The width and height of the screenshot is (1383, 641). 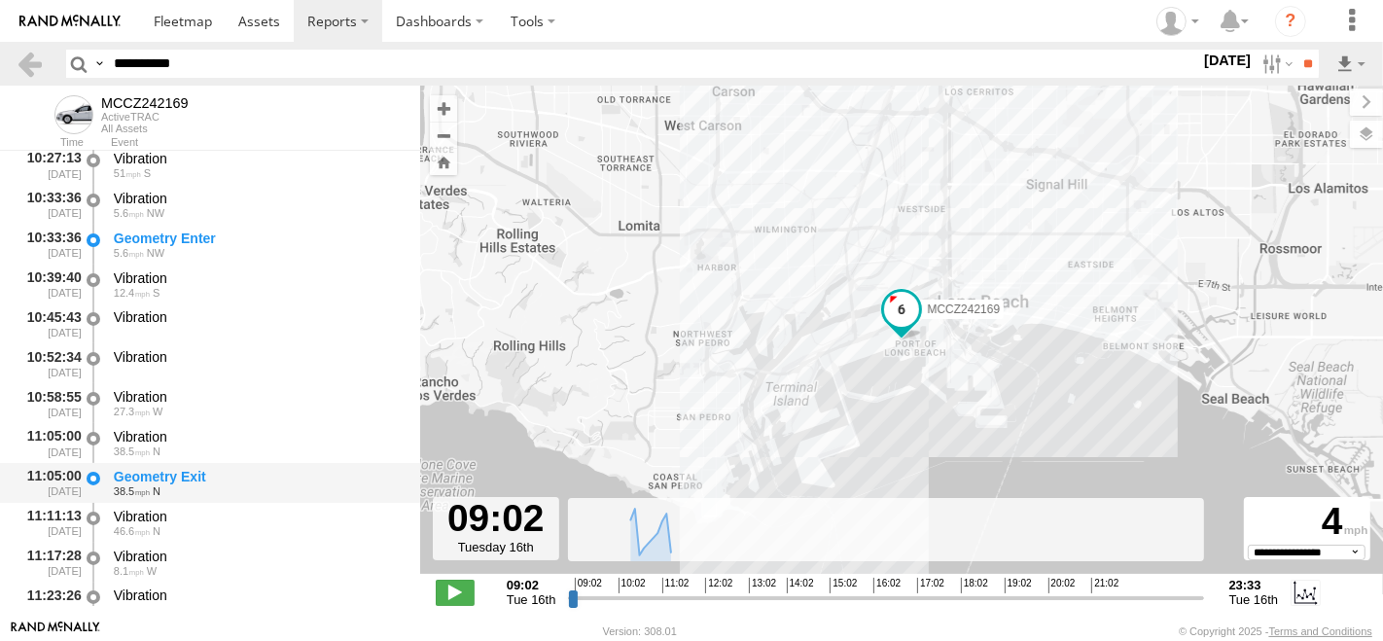 What do you see at coordinates (158, 411) in the screenshot?
I see `span: Heading: 274` at bounding box center [158, 411].